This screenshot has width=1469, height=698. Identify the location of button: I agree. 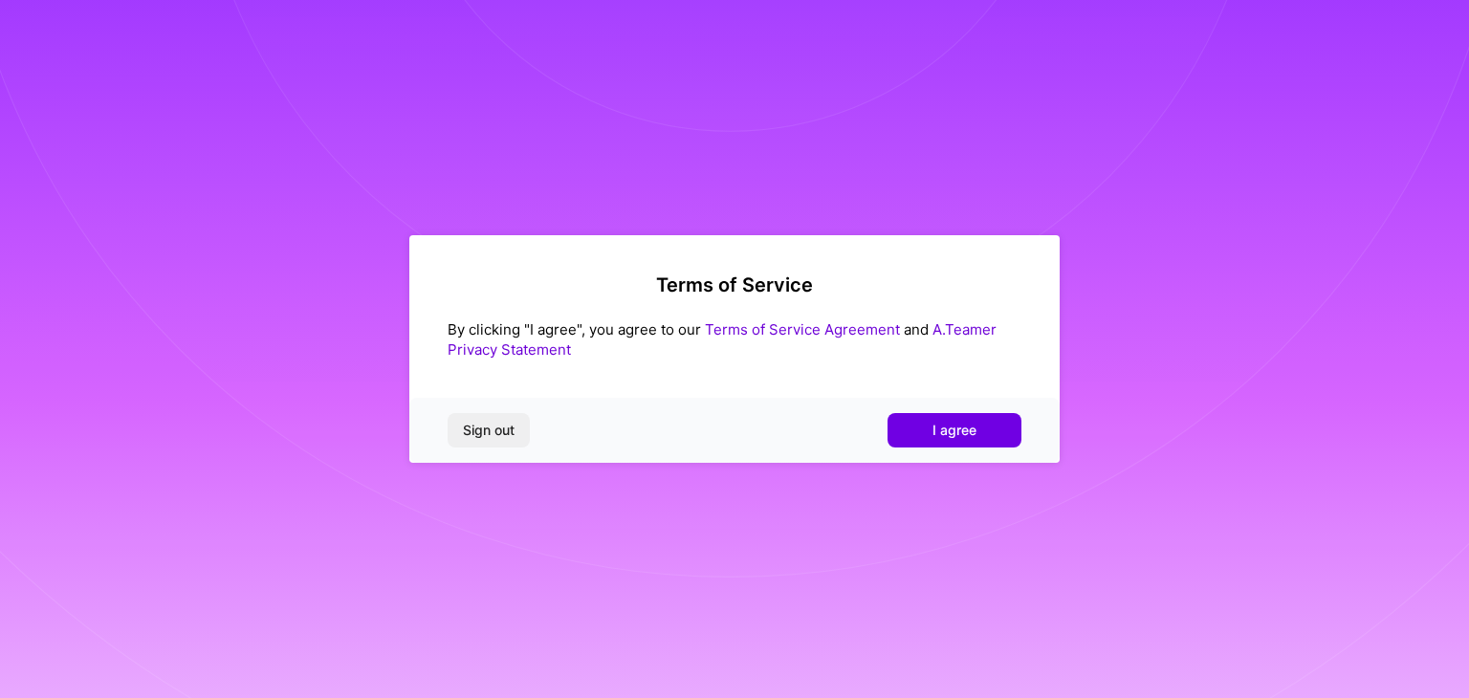
(954, 430).